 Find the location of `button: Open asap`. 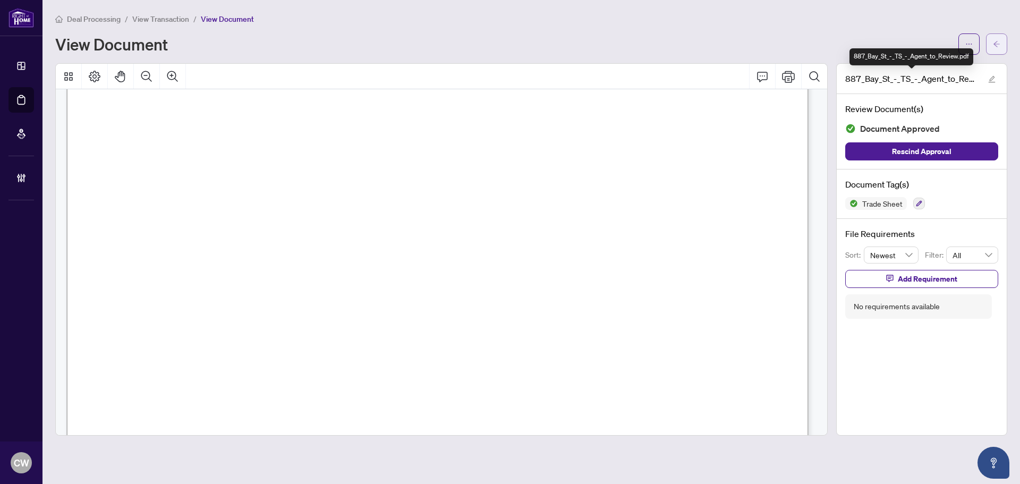

button: Open asap is located at coordinates (993, 463).